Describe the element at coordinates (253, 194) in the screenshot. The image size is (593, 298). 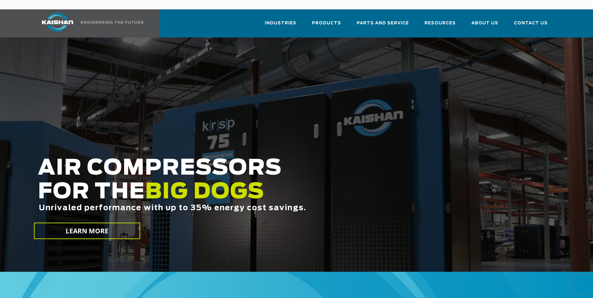
I see `h2: AIR COMPRESSORS FOR THE` at that location.